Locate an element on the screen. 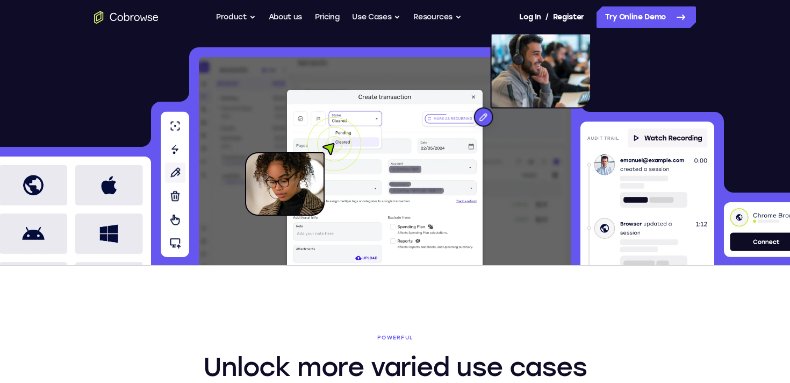 This screenshot has width=790, height=383. span: Powerful is located at coordinates (395, 338).